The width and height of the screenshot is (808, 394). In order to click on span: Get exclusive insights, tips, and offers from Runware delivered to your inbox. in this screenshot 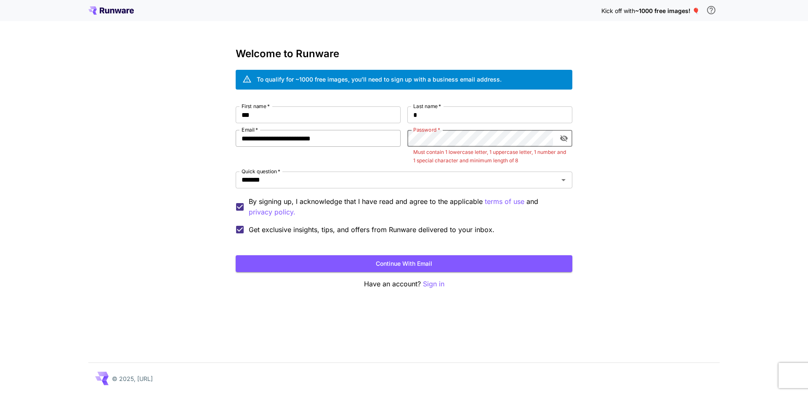, I will do `click(371, 230)`.